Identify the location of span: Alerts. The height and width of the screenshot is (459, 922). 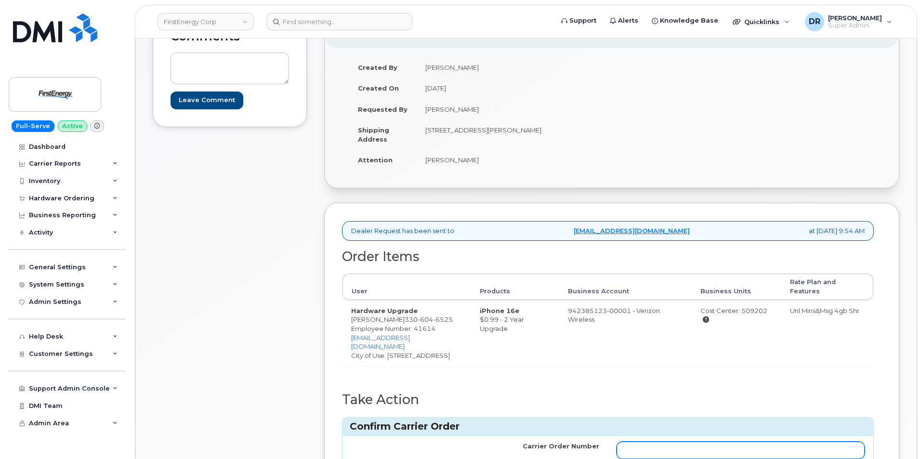
(628, 21).